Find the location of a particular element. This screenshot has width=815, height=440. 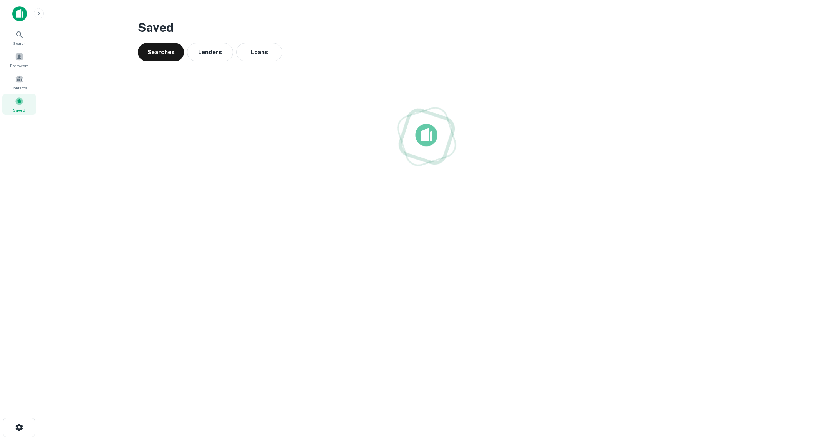

span: Contacts is located at coordinates (19, 88).